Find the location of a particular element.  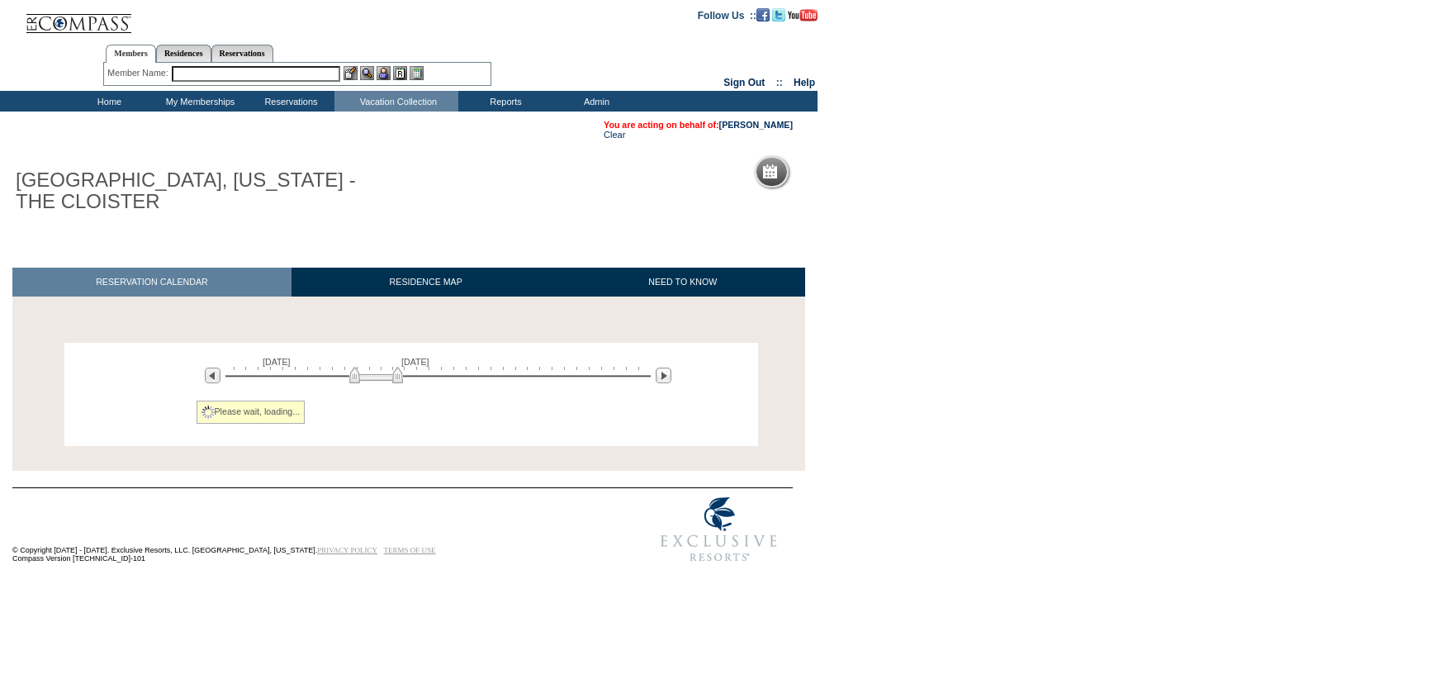

a: Clear is located at coordinates (614, 135).